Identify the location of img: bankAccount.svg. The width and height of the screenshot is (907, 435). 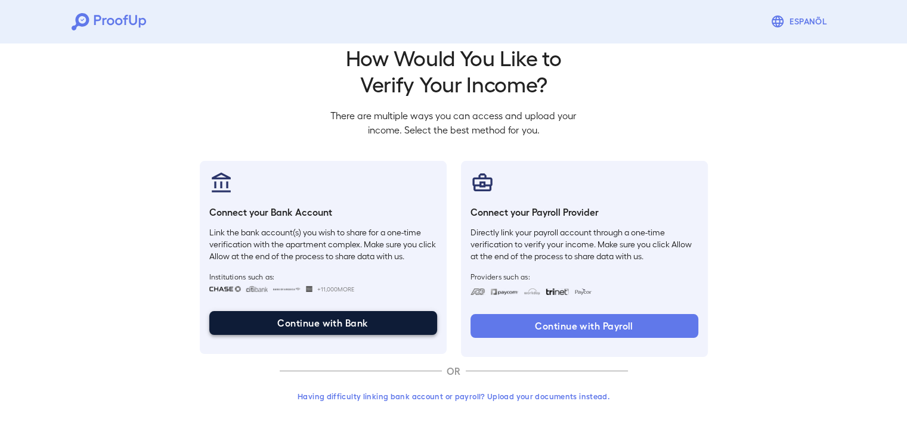
(221, 182).